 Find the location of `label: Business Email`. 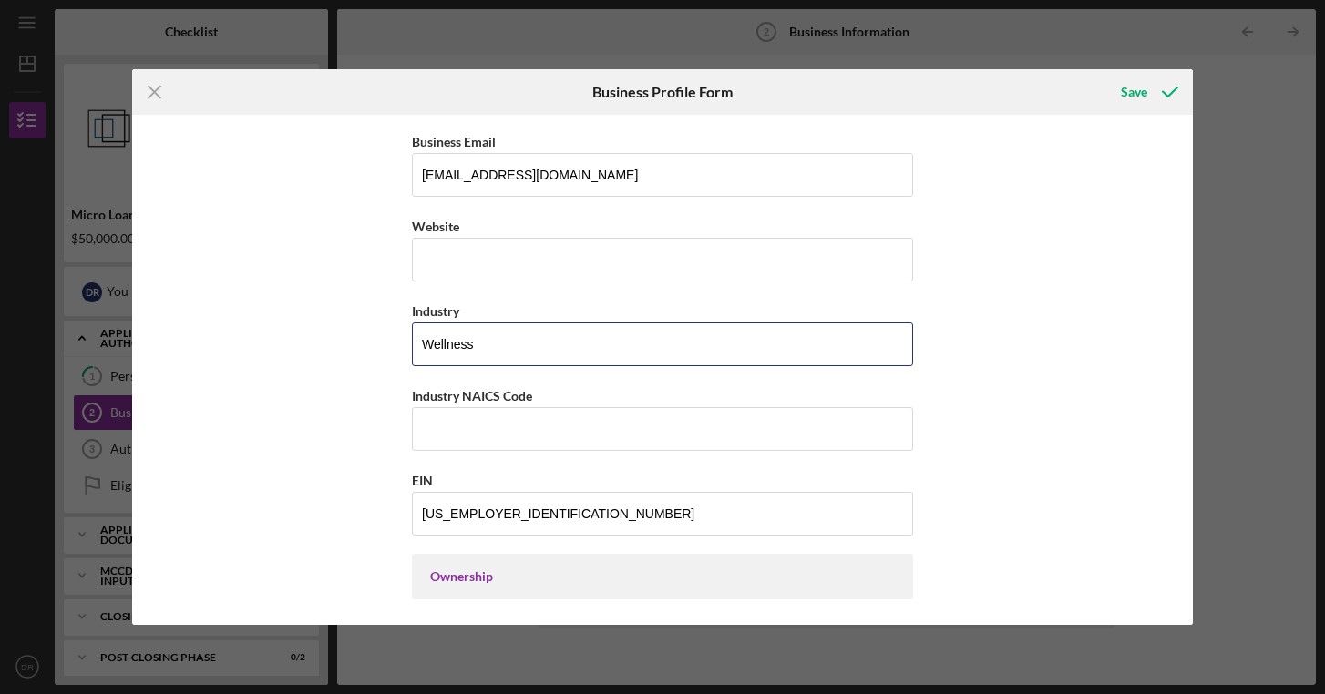

label: Business Email is located at coordinates (454, 141).